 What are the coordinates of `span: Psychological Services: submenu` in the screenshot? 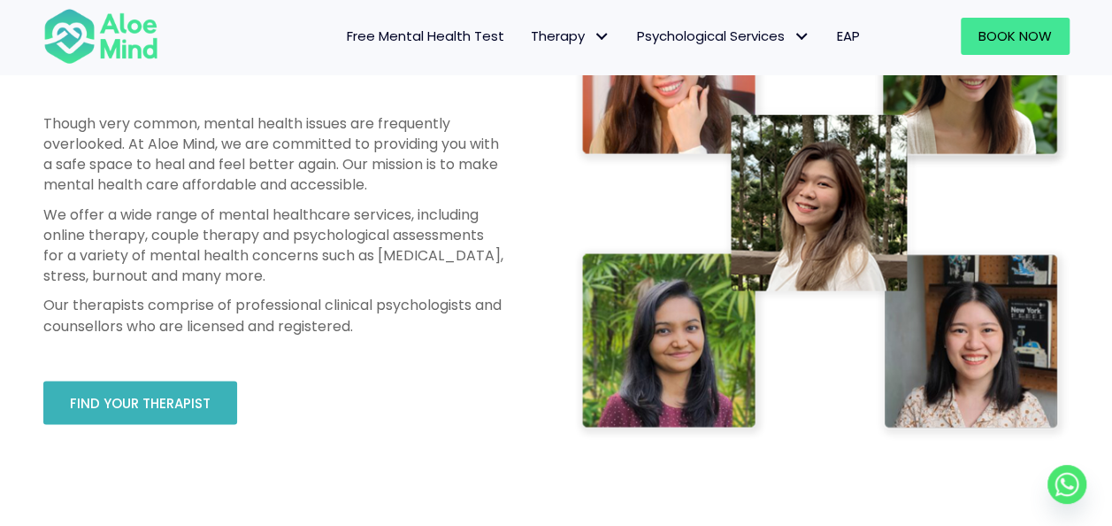 It's located at (802, 36).